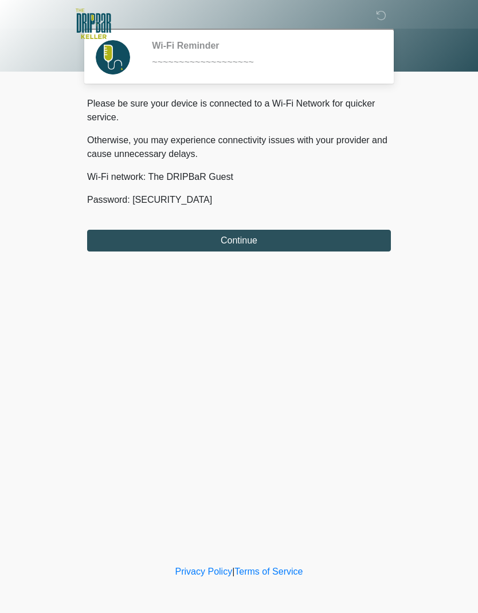 This screenshot has height=613, width=478. Describe the element at coordinates (268, 571) in the screenshot. I see `a: Terms of Service` at that location.